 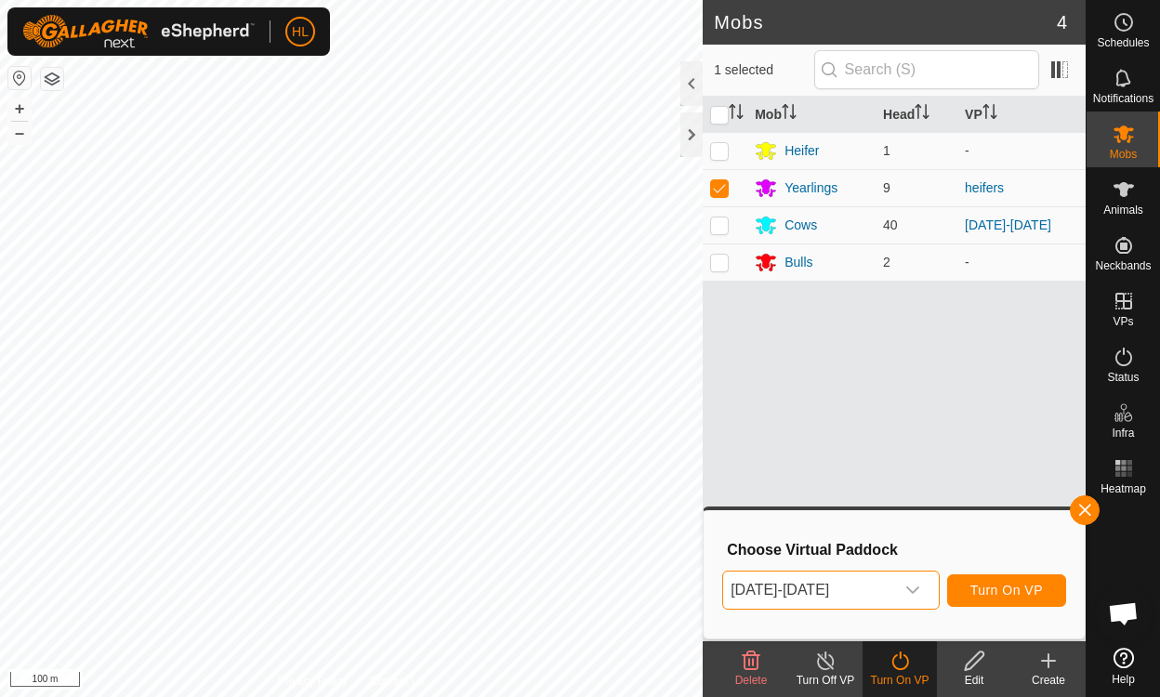 I want to click on span: 4, so click(x=1062, y=22).